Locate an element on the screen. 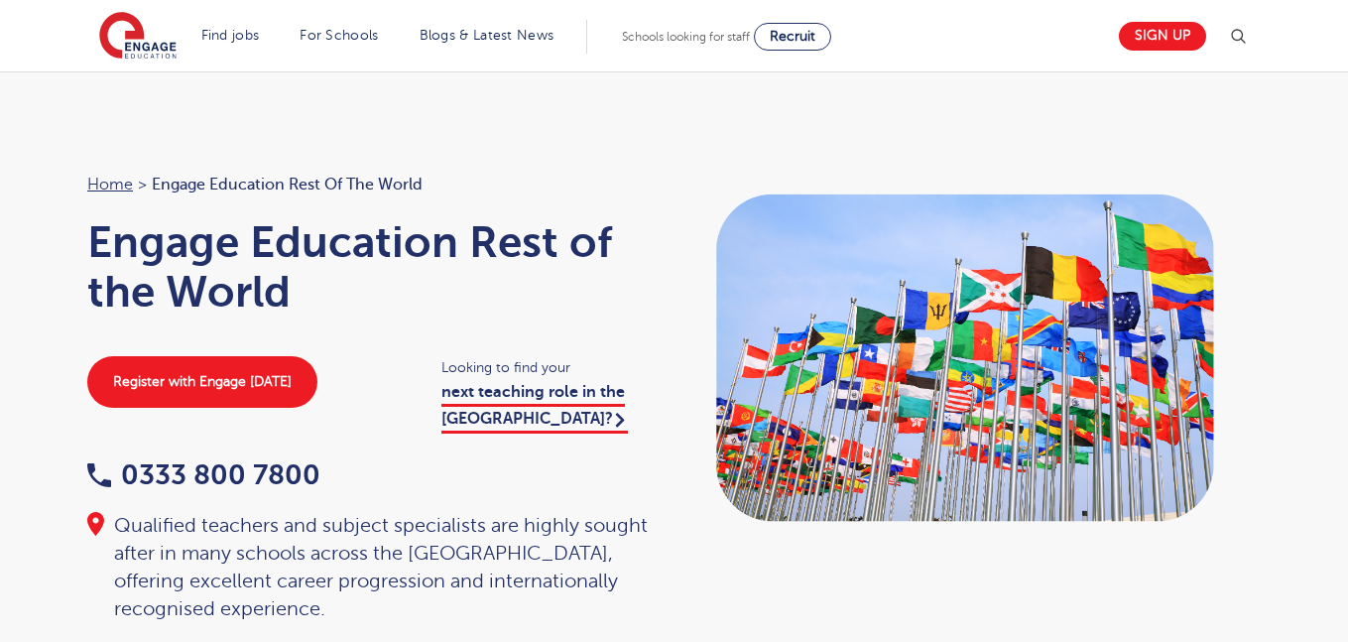 The height and width of the screenshot is (642, 1348). a: Blogs & Latest News is located at coordinates (487, 35).